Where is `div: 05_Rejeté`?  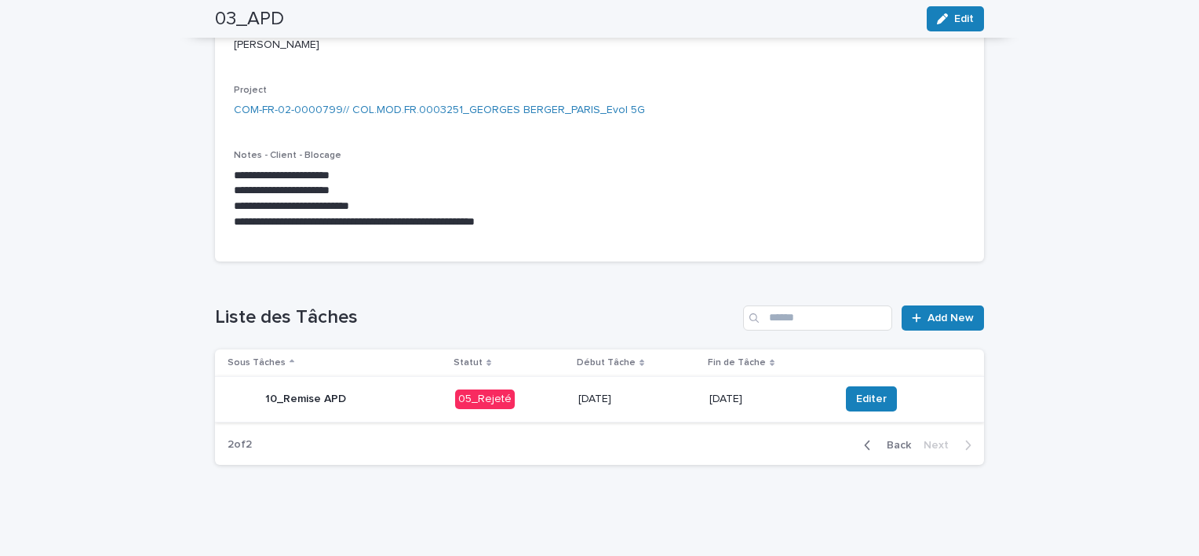 div: 05_Rejeté is located at coordinates (485, 399).